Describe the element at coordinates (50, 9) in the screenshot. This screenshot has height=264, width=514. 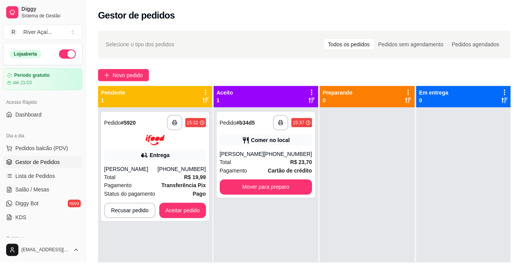
I see `span: Diggy` at that location.